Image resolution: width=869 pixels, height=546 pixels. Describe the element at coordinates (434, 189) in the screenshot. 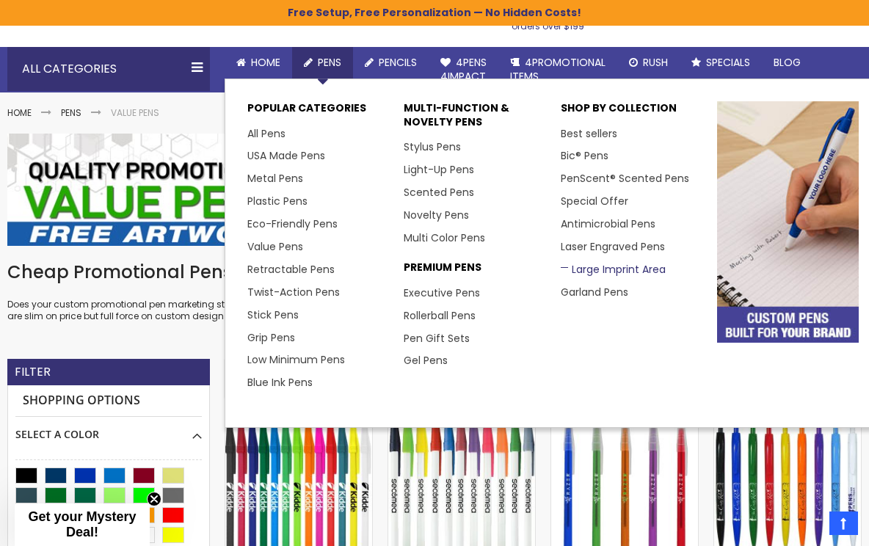

I see `img: Value Pens` at that location.